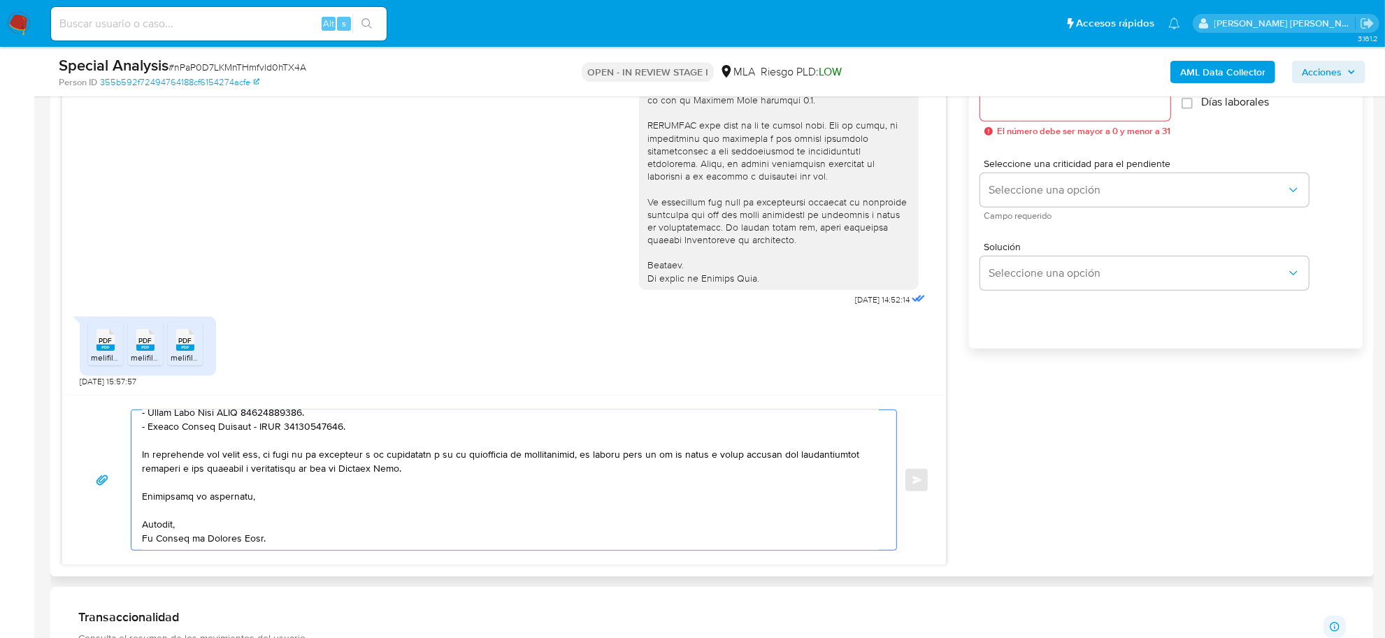  Describe the element at coordinates (1187, 103) in the screenshot. I see `input: Días laborales` at that location.